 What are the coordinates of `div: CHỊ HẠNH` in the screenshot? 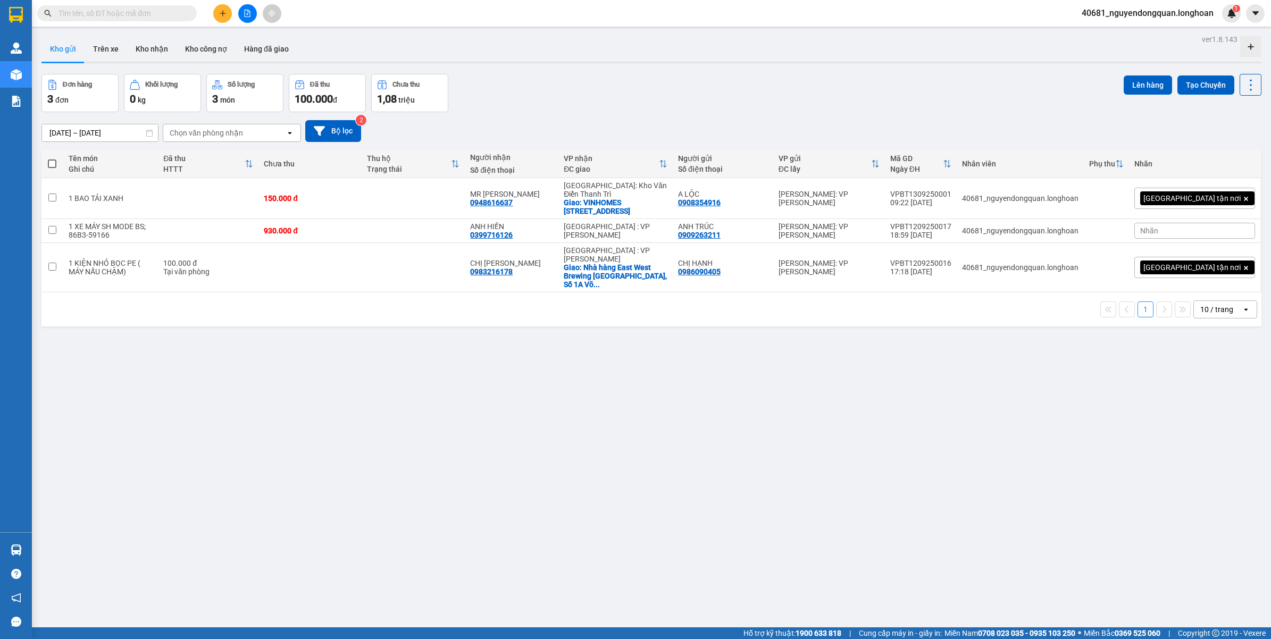 It's located at (723, 263).